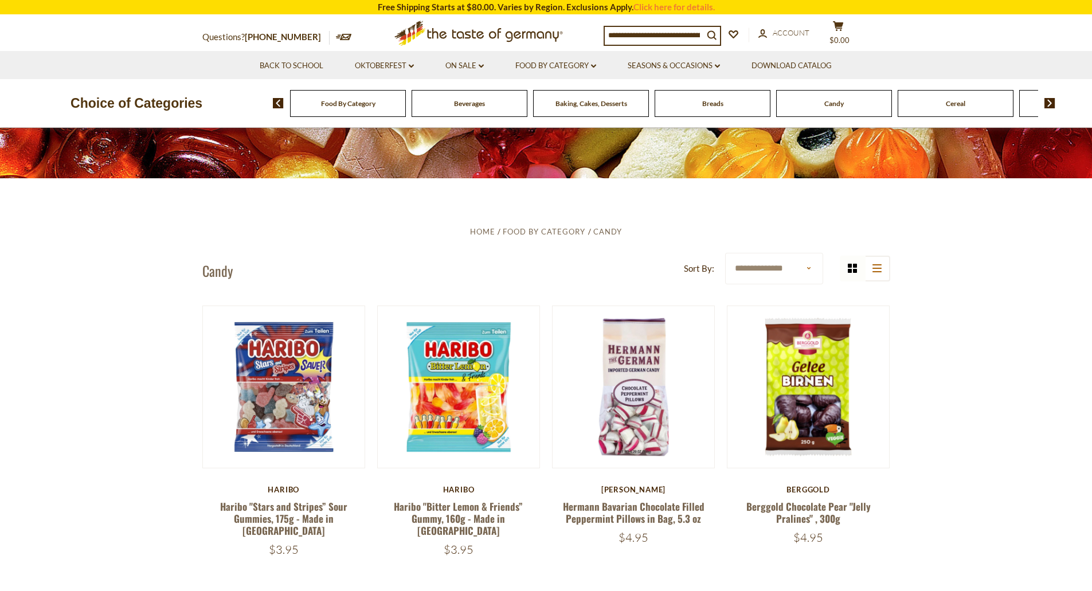 The width and height of the screenshot is (1092, 591). I want to click on a: Baking, Cakes, Desserts, so click(591, 103).